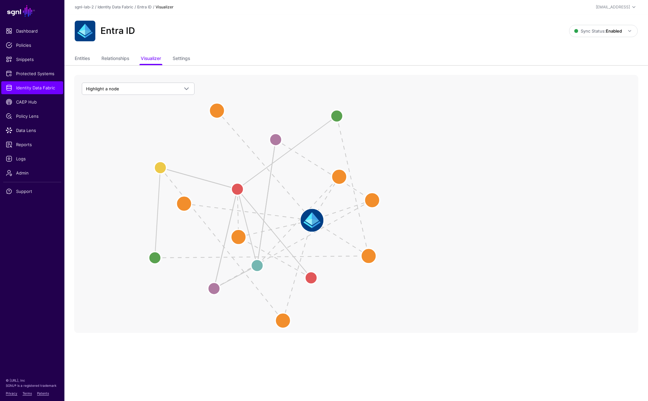 This screenshot has width=648, height=401. What do you see at coordinates (32, 144) in the screenshot?
I see `a: Reports` at bounding box center [32, 144].